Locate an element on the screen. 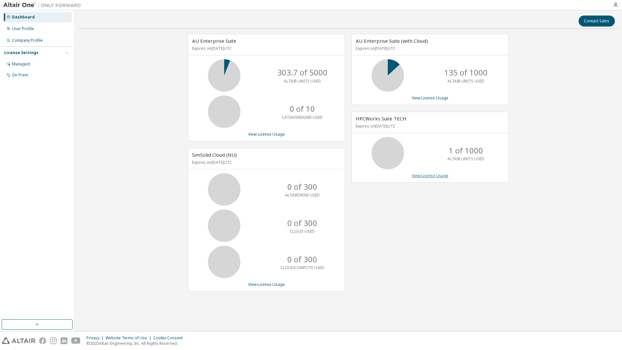 The image size is (622, 350). img: altair_logo.svg is located at coordinates (18, 341).